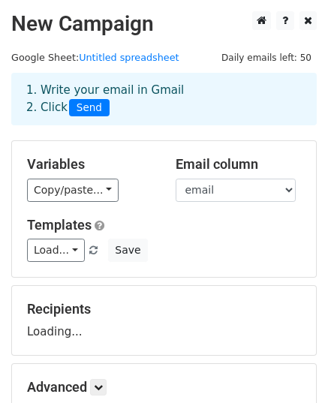 This screenshot has width=328, height=403. I want to click on a: Untitled spreadsheet, so click(128, 57).